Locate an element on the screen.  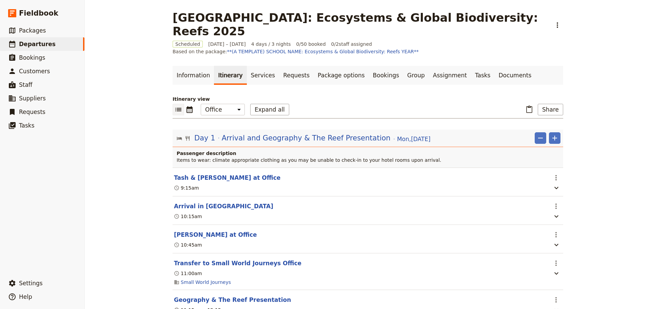
span: Arrival and Geography & The Reef Presentation is located at coordinates (306, 138).